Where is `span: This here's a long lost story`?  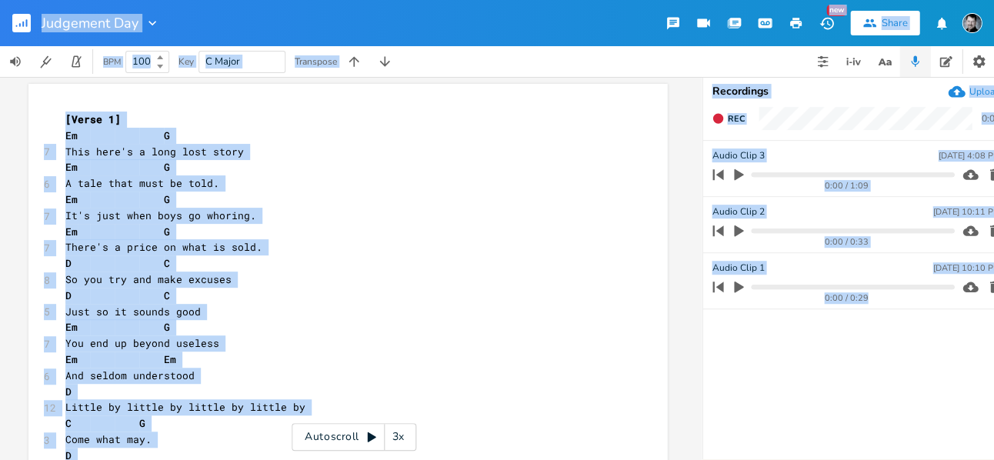
span: This here's a long lost story is located at coordinates (155, 152).